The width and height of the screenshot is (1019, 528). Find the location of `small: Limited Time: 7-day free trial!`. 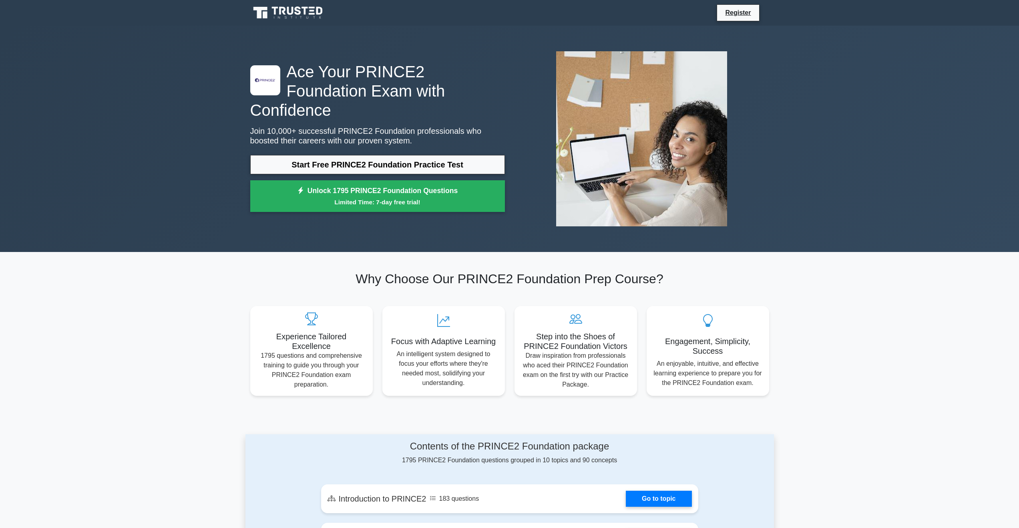

small: Limited Time: 7-day free trial! is located at coordinates (378, 202).